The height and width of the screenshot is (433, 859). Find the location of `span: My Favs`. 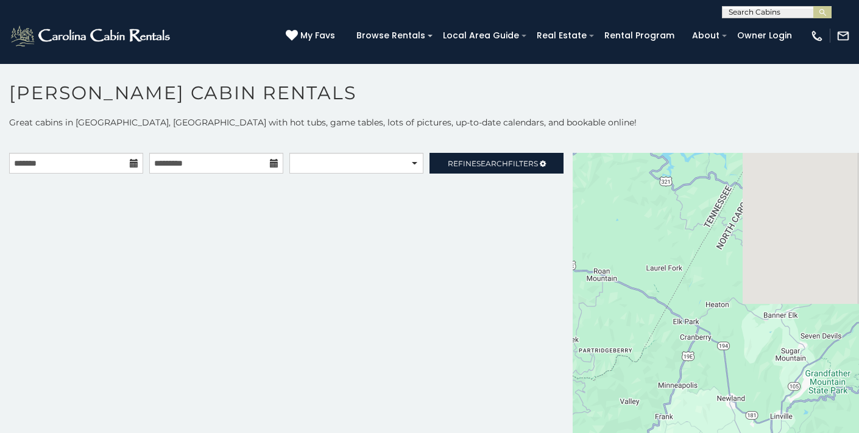

span: My Favs is located at coordinates (317, 35).